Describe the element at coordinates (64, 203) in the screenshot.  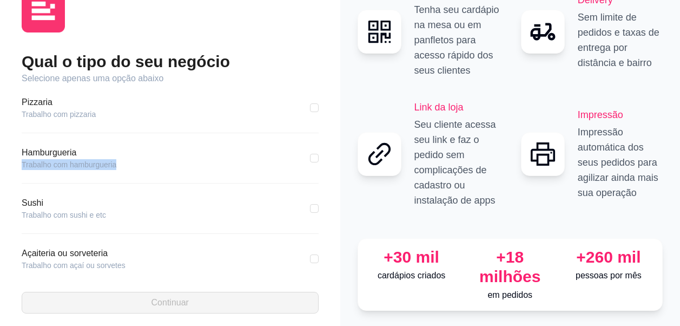
I see `article: Sushi` at that location.